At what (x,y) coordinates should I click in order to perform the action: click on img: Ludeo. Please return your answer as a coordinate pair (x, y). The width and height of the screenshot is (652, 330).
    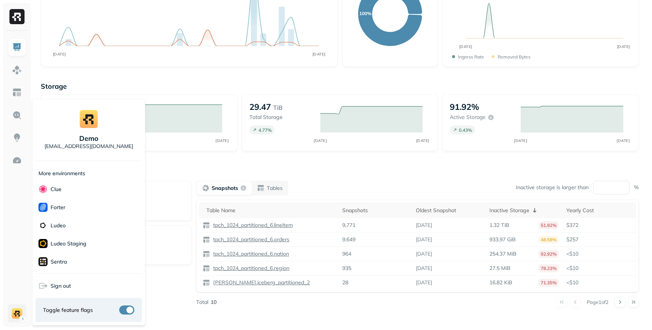
    Looking at the image, I should click on (43, 225).